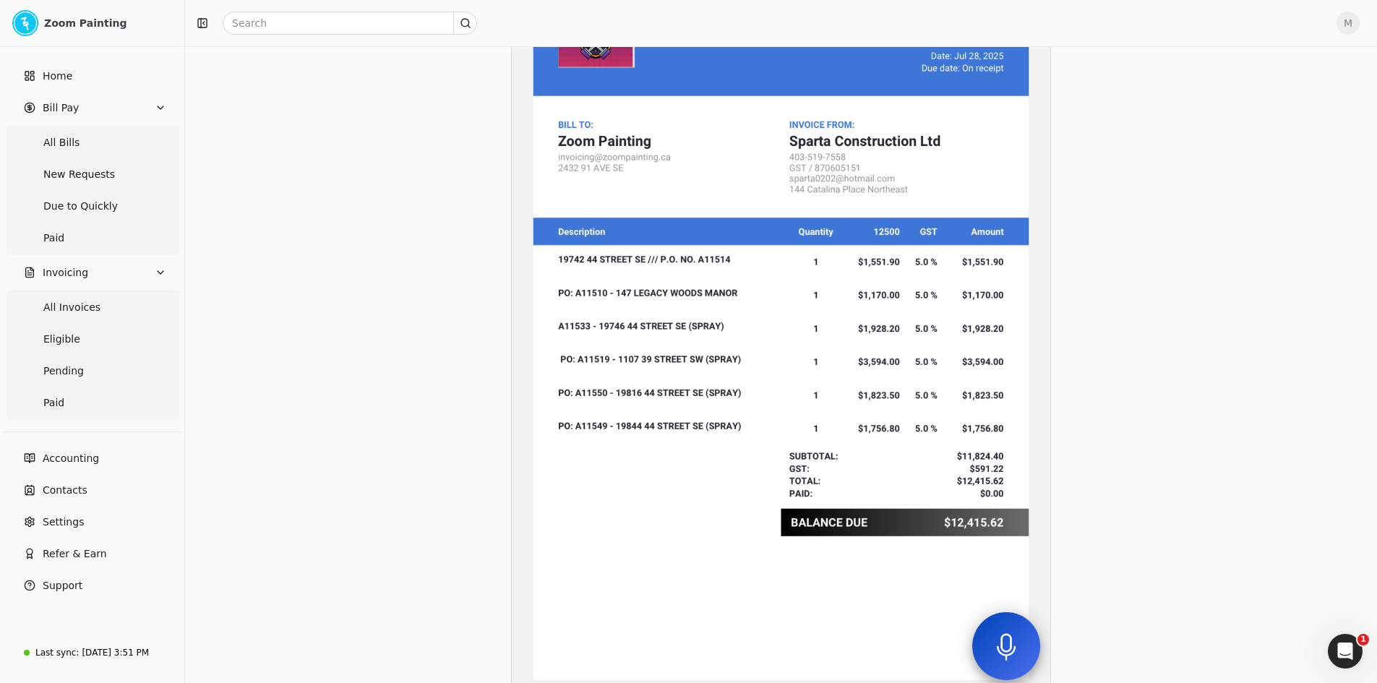 The image size is (1377, 683). What do you see at coordinates (1363, 640) in the screenshot?
I see `span: 1` at bounding box center [1363, 640].